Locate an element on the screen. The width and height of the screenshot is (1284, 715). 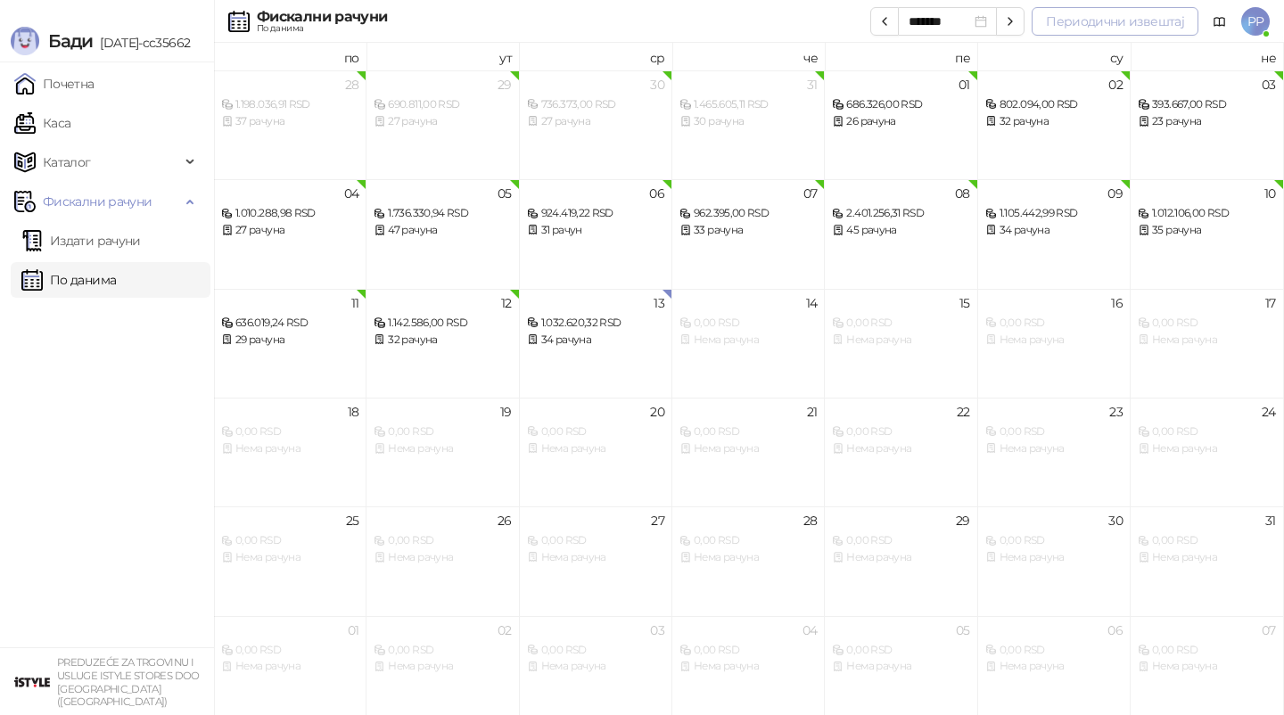
div: 16 is located at coordinates (1116, 303).